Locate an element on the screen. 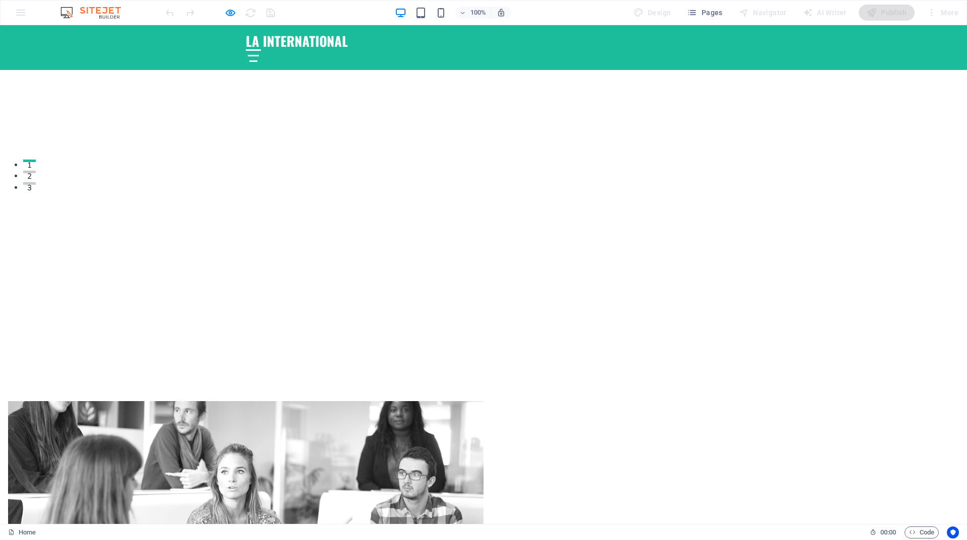 Image resolution: width=967 pixels, height=540 pixels. button: Pages is located at coordinates (705, 13).